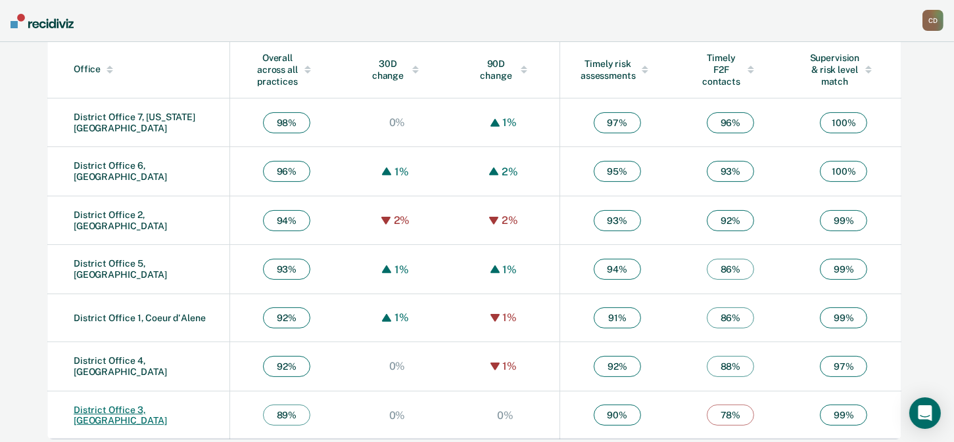 Image resolution: width=954 pixels, height=442 pixels. Describe the element at coordinates (505, 70) in the screenshot. I see `div: 90D change` at that location.